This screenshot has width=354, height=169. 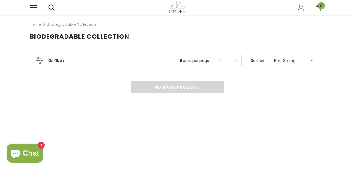 I want to click on label: Items per page, so click(x=194, y=61).